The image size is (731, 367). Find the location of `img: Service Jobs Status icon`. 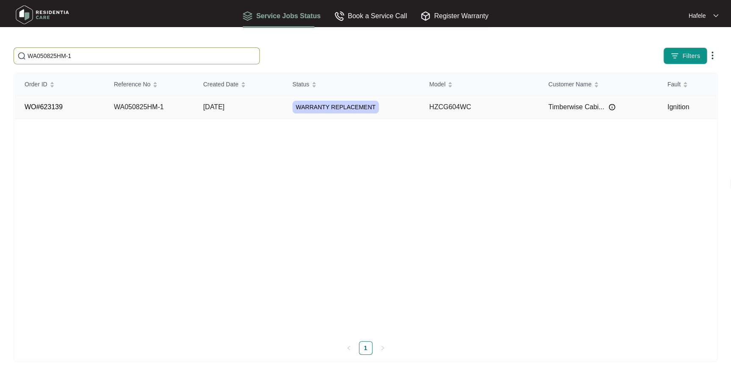

img: Service Jobs Status icon is located at coordinates (247, 16).